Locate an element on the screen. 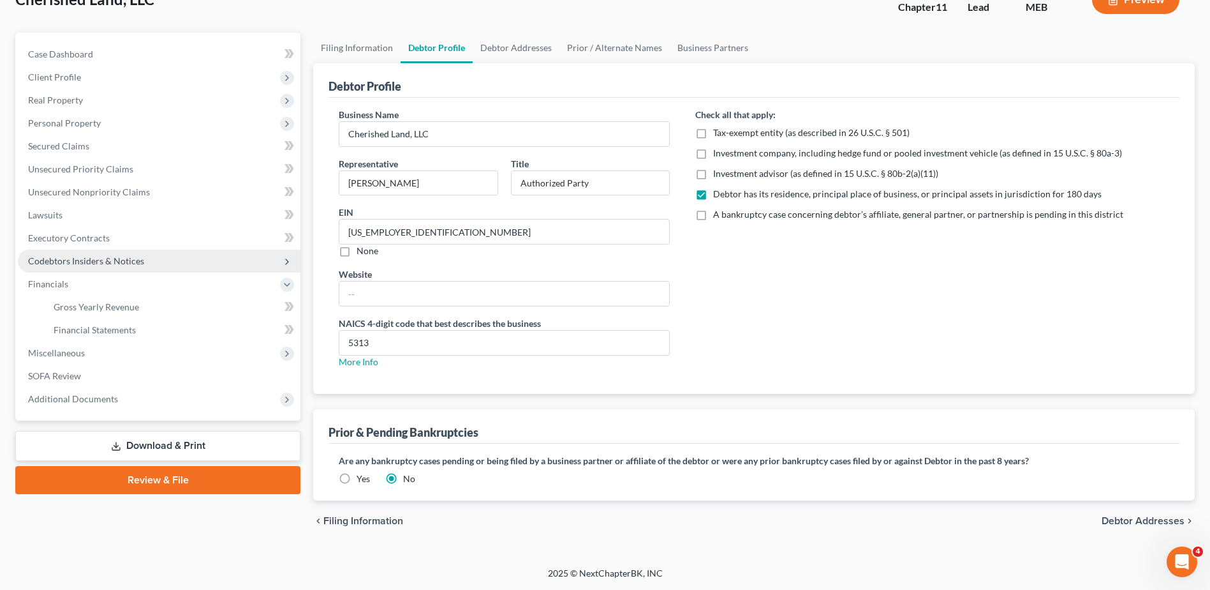 This screenshot has width=1210, height=590. span: Codebtors Insiders & Notices is located at coordinates (86, 260).